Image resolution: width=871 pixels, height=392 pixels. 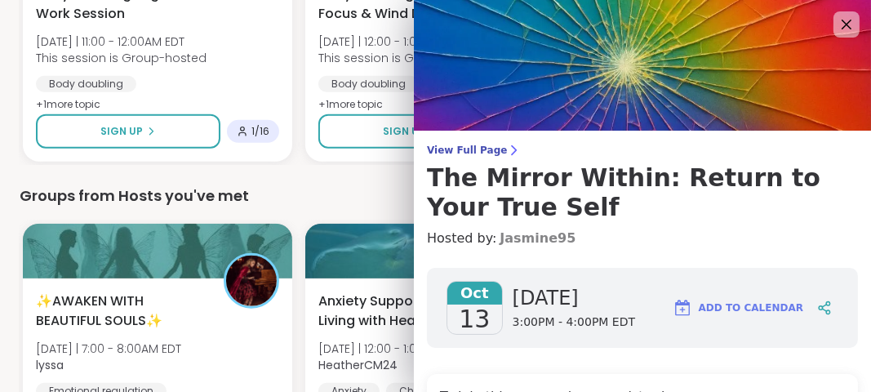 I want to click on span: ✨AWAKEN WITH BEAUTIFUL SOULS✨, so click(x=121, y=311).